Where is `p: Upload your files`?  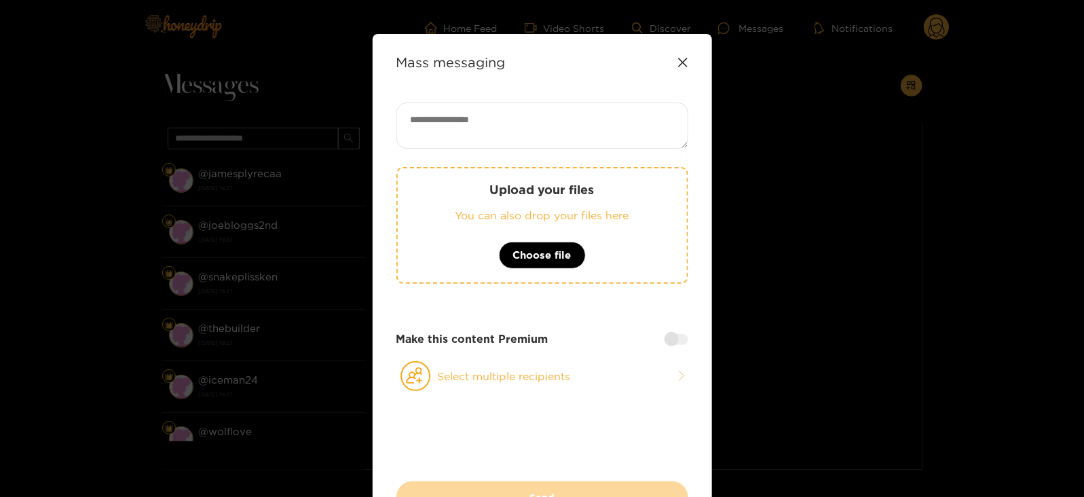 p: Upload your files is located at coordinates (542, 189).